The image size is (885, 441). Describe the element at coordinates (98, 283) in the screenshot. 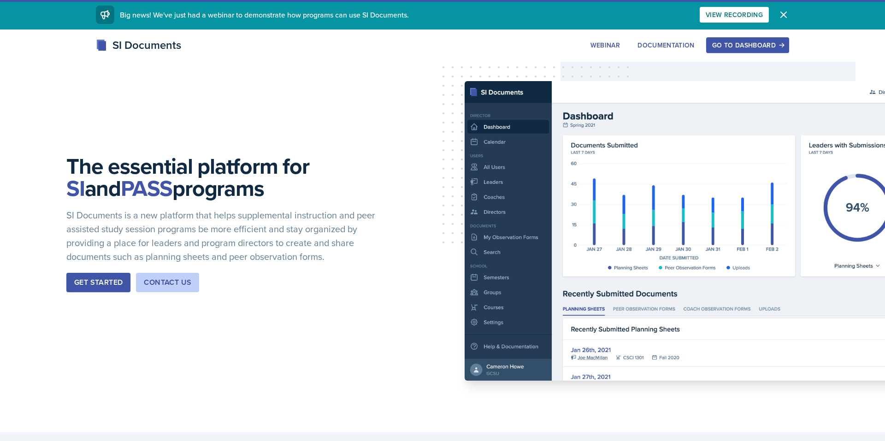

I see `div: Get Started` at that location.